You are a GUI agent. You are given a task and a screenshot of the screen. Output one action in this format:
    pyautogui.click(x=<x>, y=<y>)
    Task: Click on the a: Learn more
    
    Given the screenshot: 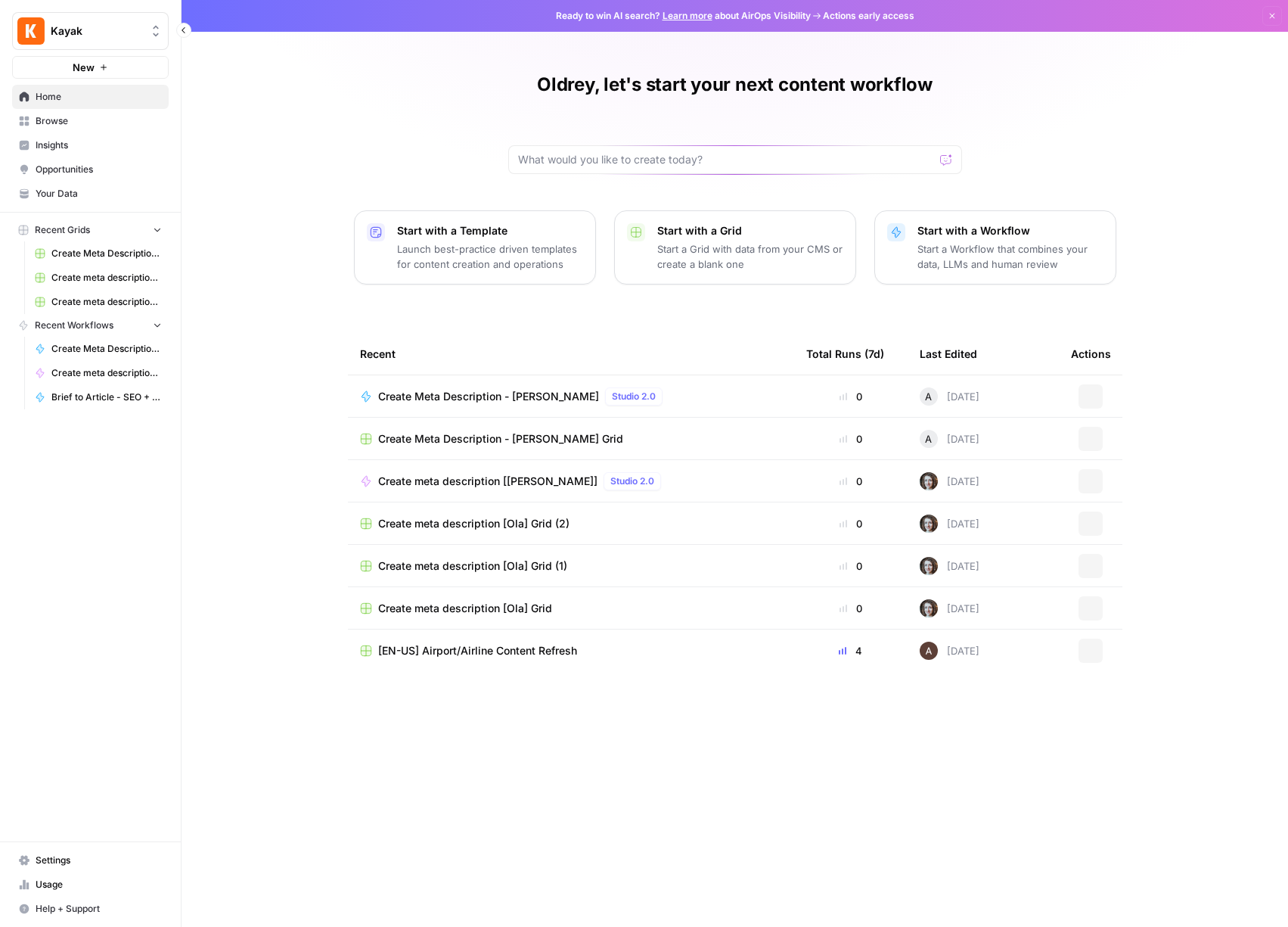 What is the action you would take?
    pyautogui.click(x=687, y=16)
    